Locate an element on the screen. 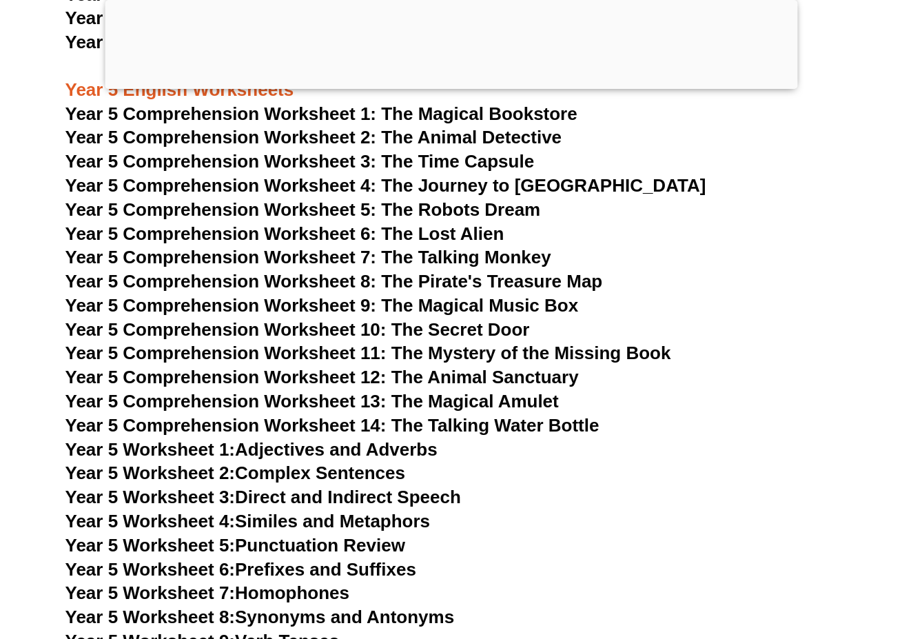  a: Year 5 Comprehension Worksheet 6: The Lost Alien is located at coordinates (285, 234).